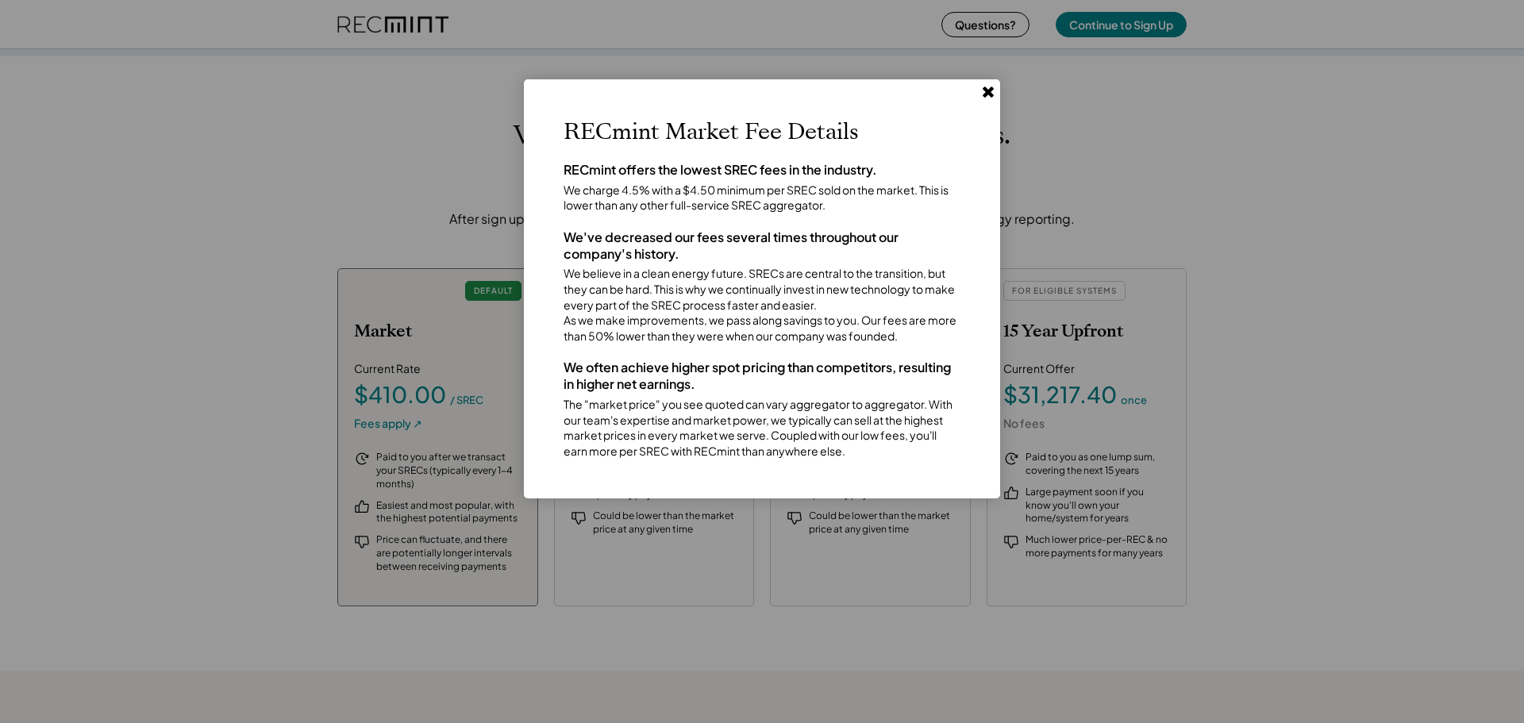 The height and width of the screenshot is (723, 1524). I want to click on h2: RECmint Market Fee Details, so click(762, 133).